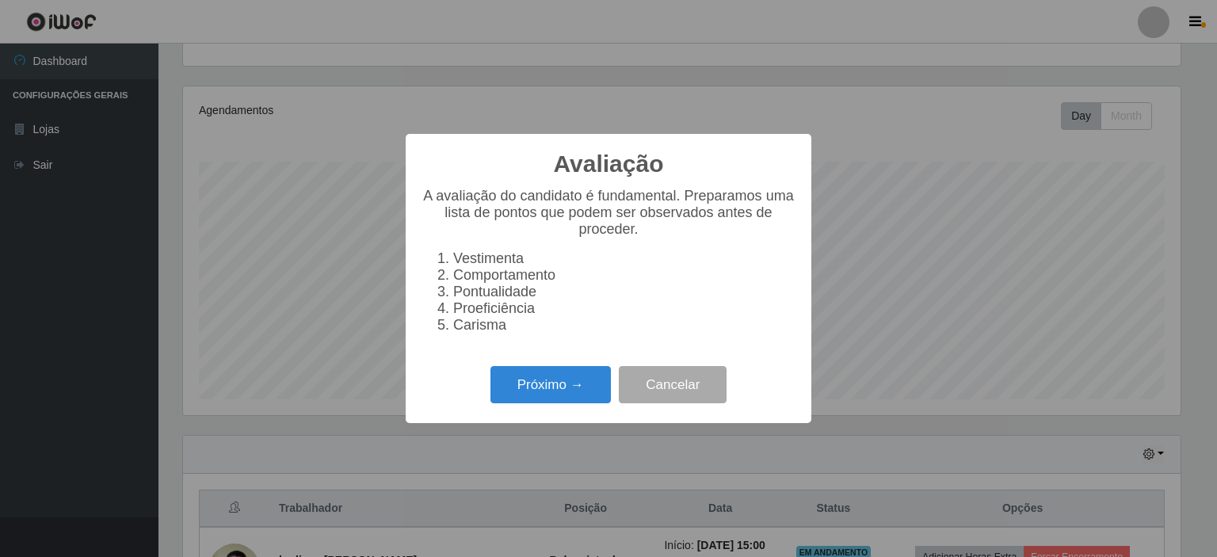  I want to click on button: Cancelar, so click(672, 384).